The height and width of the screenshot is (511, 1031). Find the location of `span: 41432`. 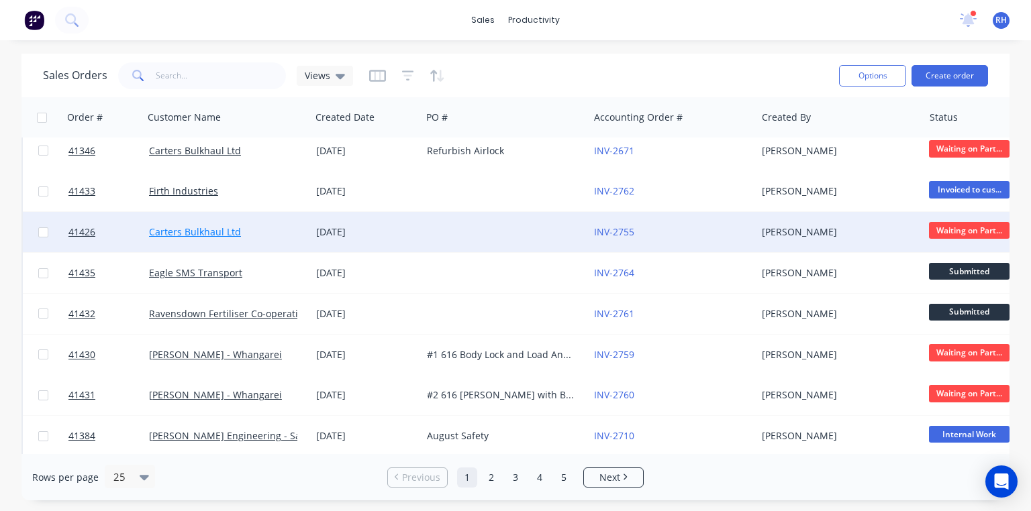

span: 41432 is located at coordinates (82, 314).